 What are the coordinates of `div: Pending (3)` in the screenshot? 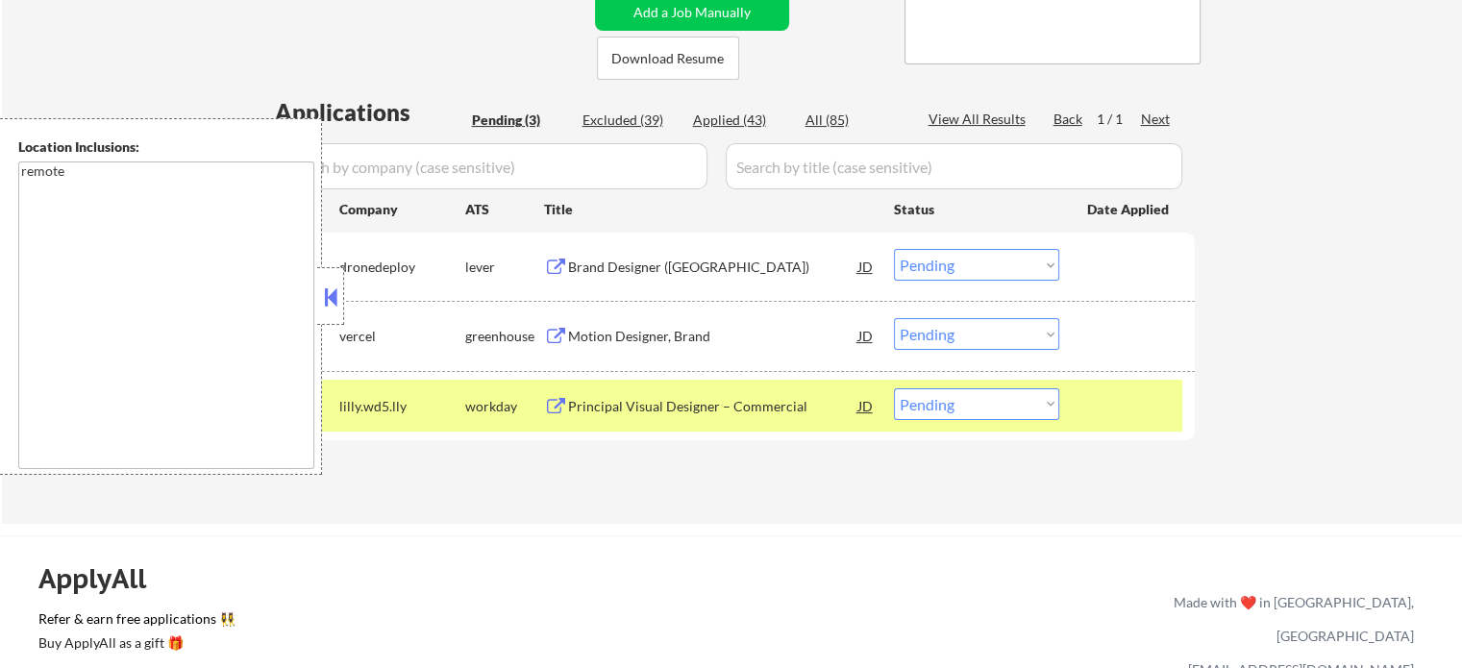 It's located at (520, 120).